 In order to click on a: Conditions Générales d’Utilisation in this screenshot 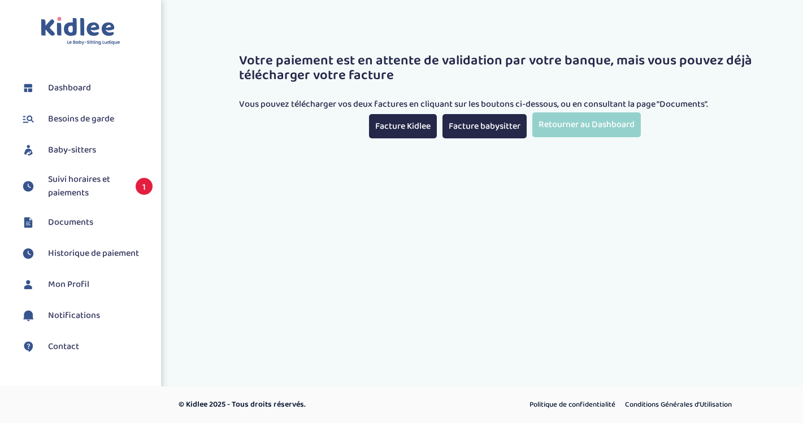, I will do `click(678, 405)`.